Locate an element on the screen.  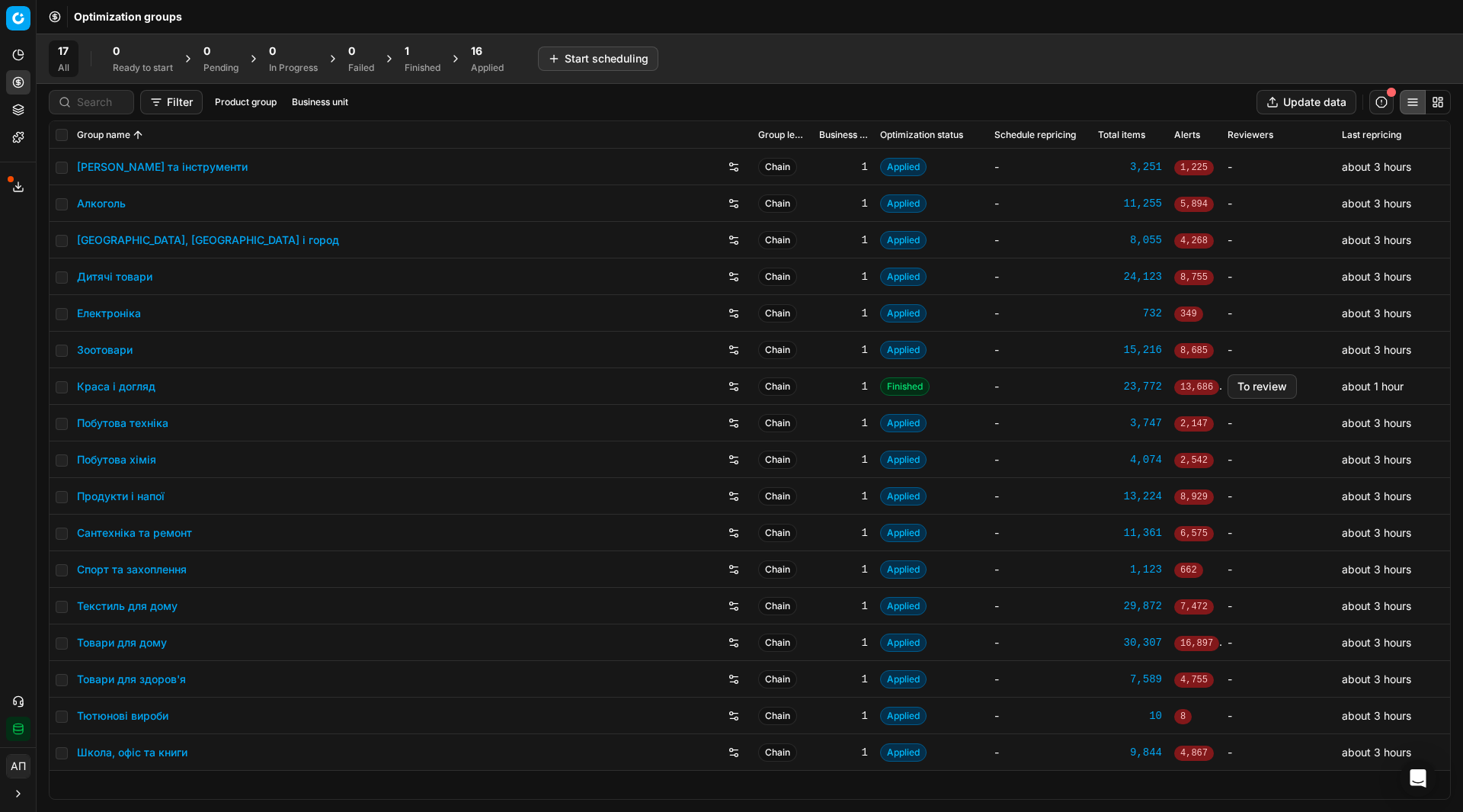
div: Finished is located at coordinates (422, 68).